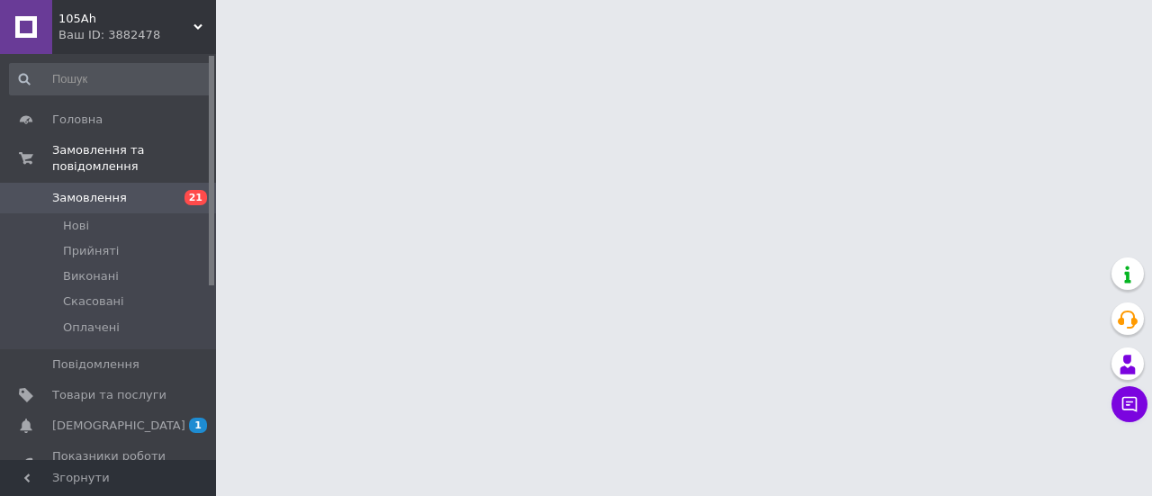  What do you see at coordinates (91, 251) in the screenshot?
I see `span: Прийняті` at bounding box center [91, 251].